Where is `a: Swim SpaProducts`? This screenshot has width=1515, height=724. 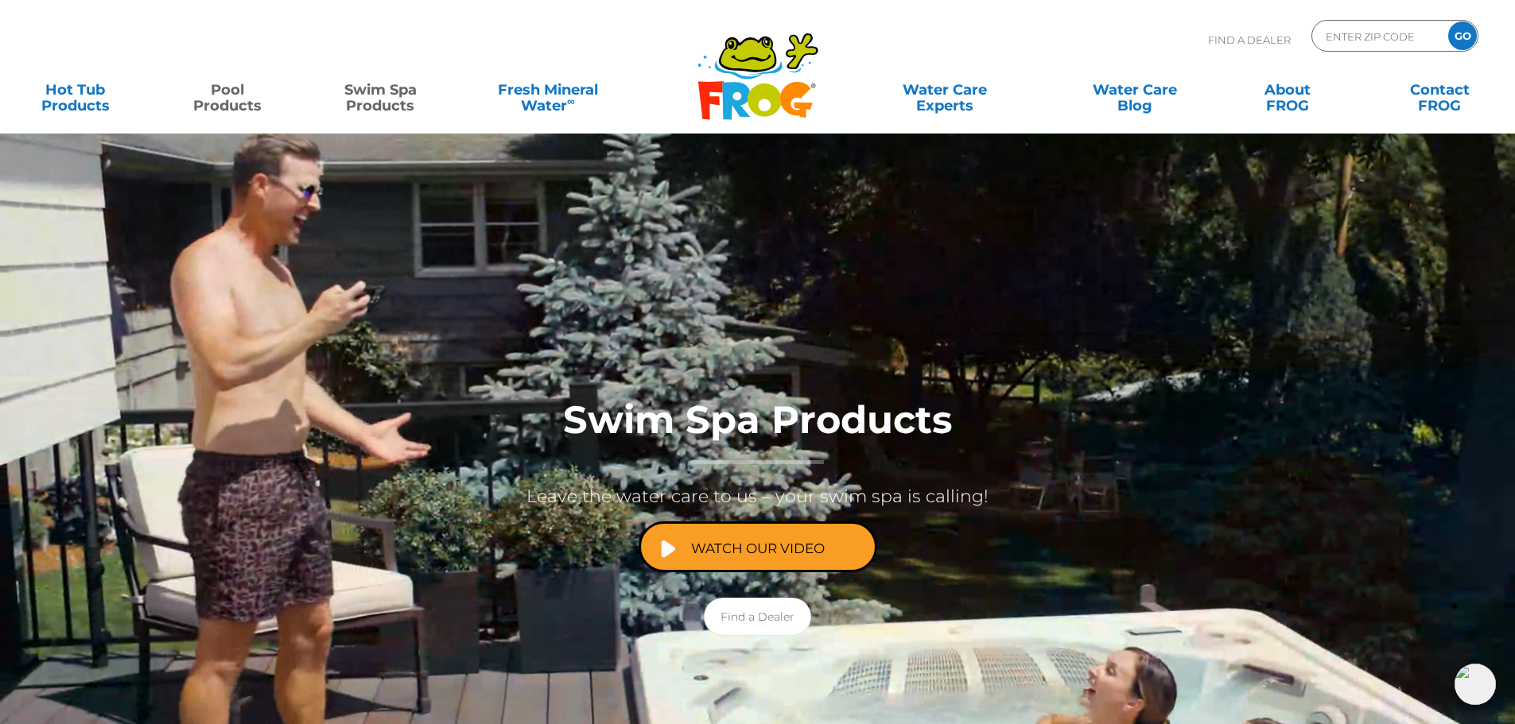
a: Swim SpaProducts is located at coordinates (380, 90).